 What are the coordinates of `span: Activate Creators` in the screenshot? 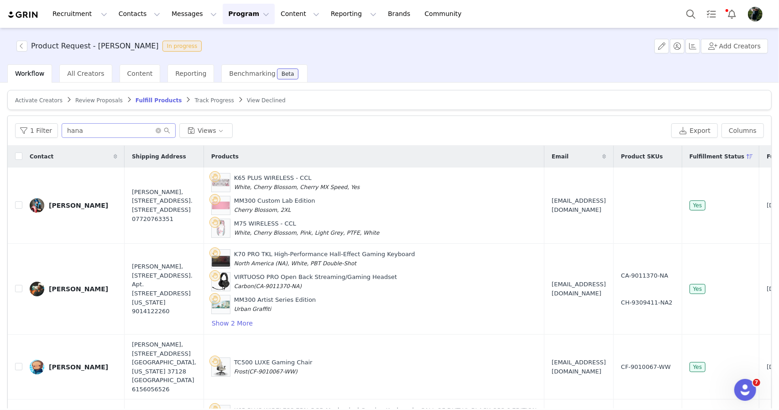 It's located at (39, 100).